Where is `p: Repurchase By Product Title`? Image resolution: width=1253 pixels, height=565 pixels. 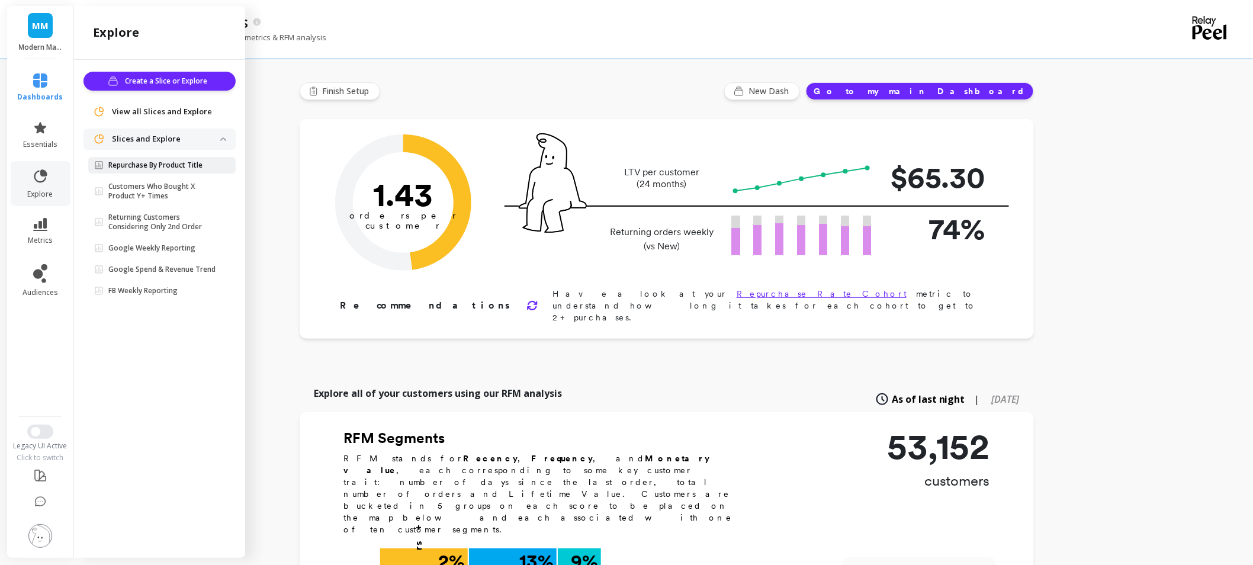
p: Repurchase By Product Title is located at coordinates (155, 165).